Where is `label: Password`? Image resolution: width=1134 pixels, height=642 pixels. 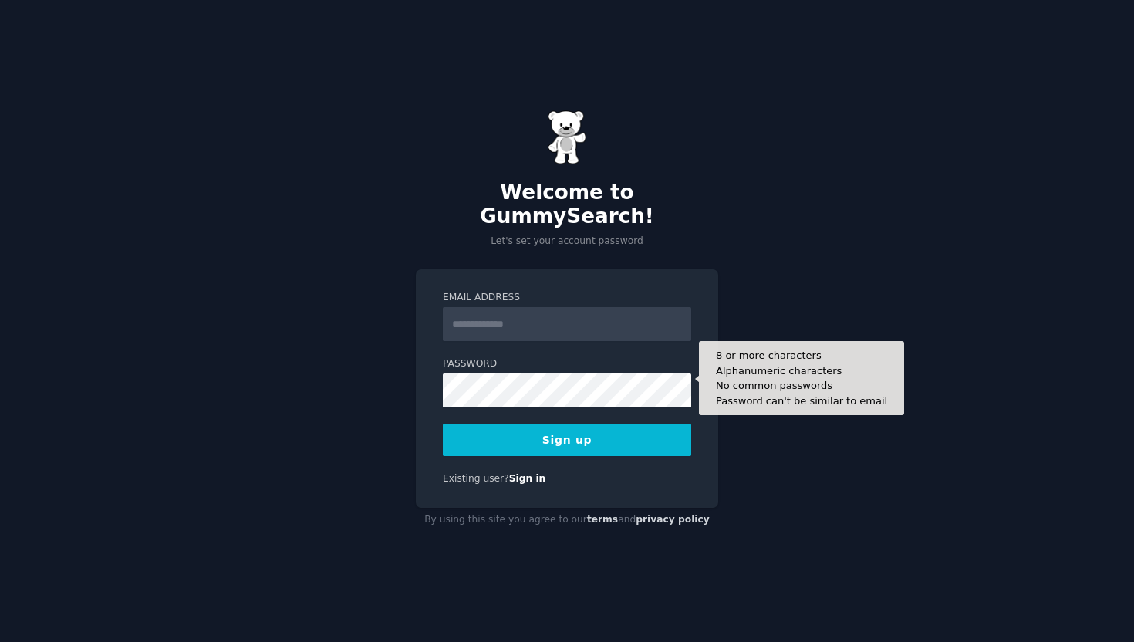
label: Password is located at coordinates (567, 364).